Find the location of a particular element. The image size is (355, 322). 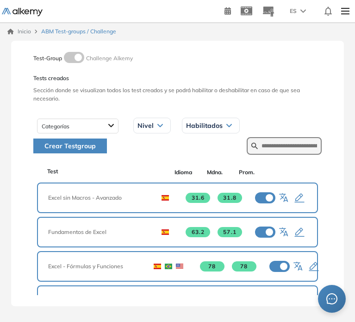

img: arrow is located at coordinates (303, 11).